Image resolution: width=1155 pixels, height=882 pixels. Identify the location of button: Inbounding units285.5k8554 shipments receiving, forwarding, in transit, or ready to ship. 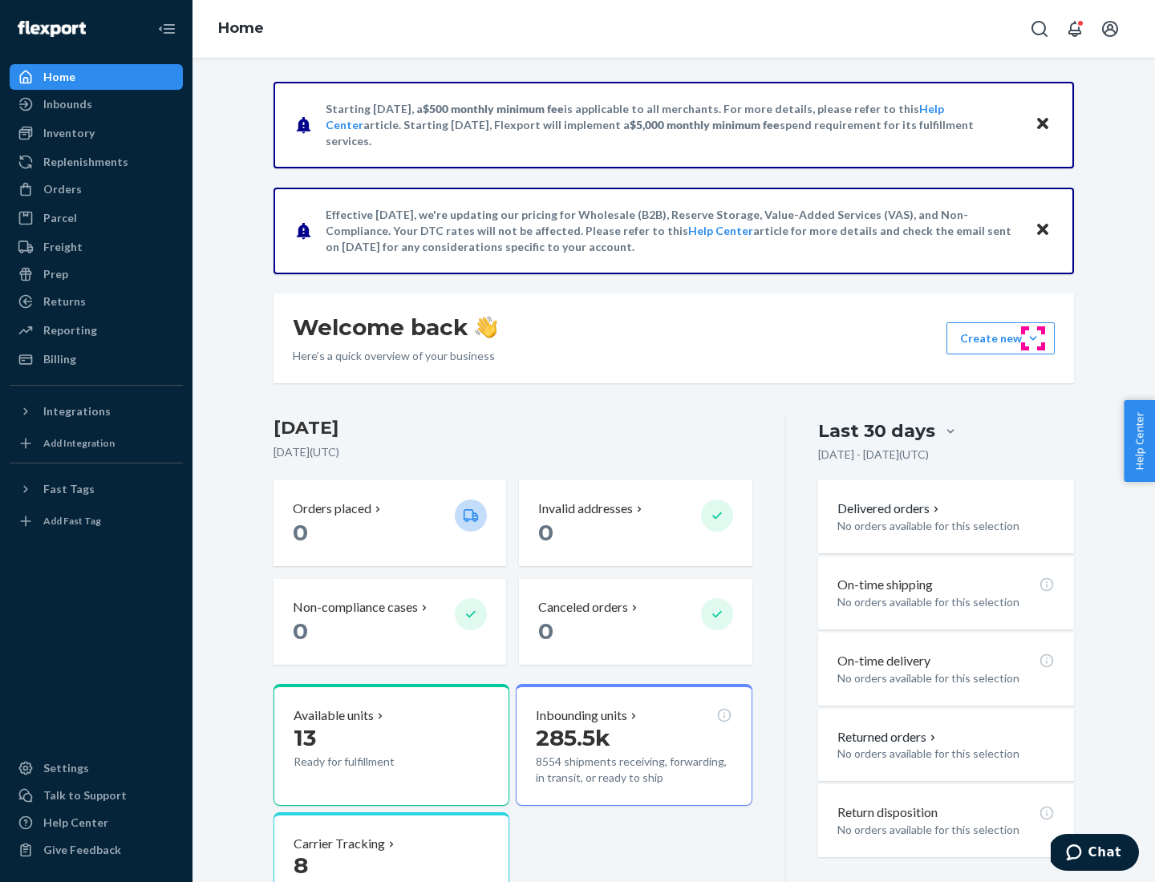
(634, 745).